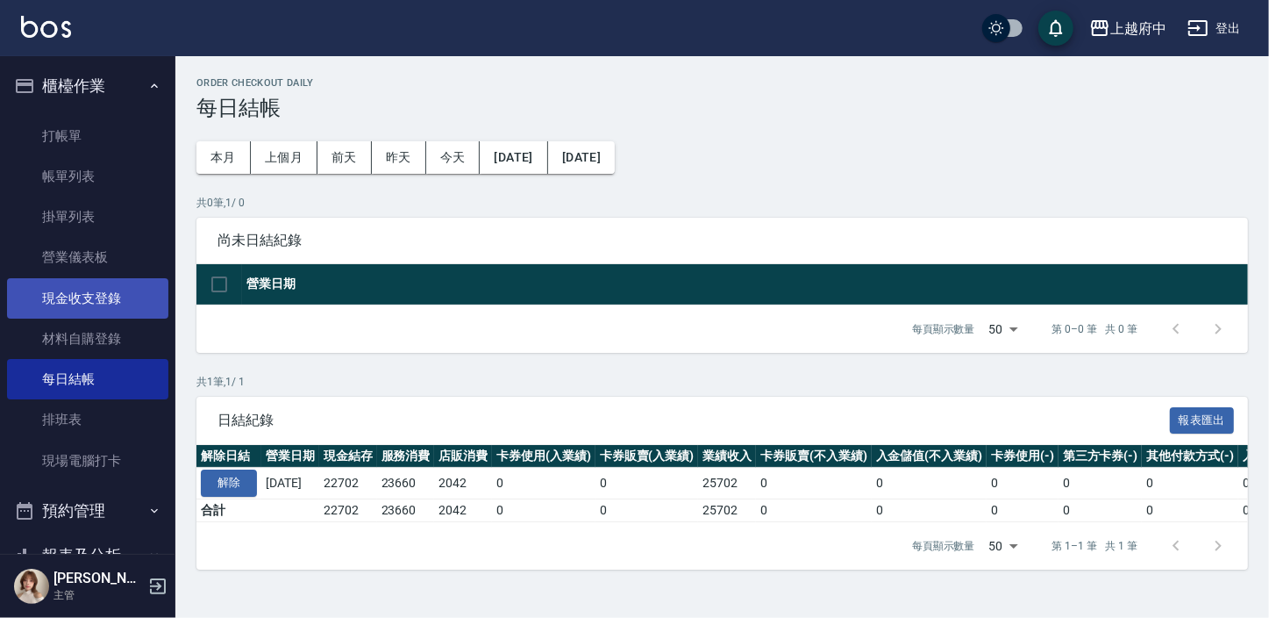  What do you see at coordinates (1128, 28) in the screenshot?
I see `button: 上越府中` at bounding box center [1128, 28].